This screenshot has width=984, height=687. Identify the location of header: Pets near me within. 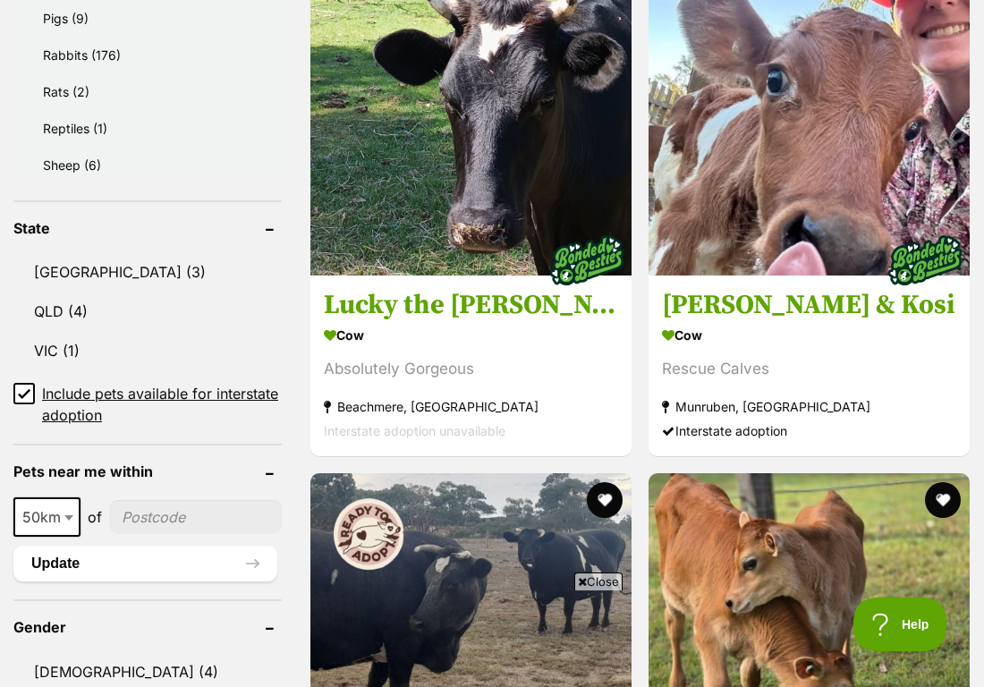
(148, 472).